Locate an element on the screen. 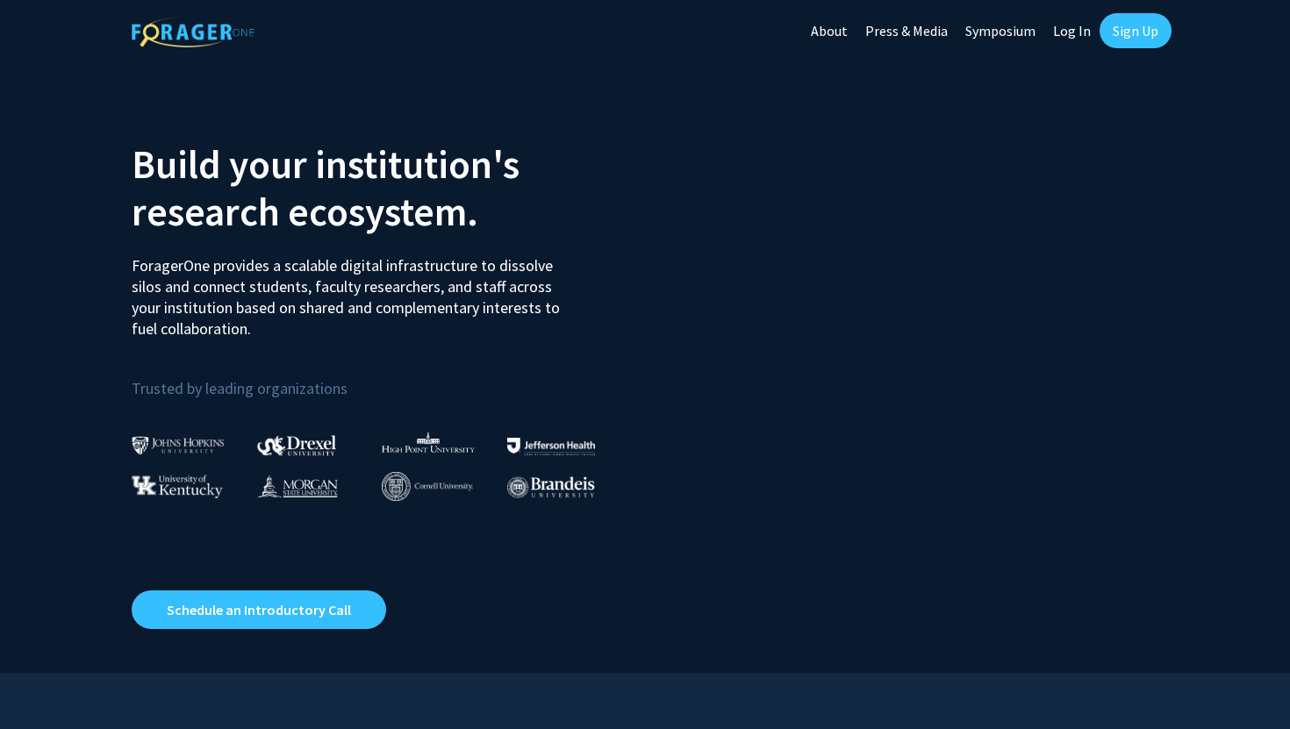 This screenshot has width=1290, height=729. img: High Point University is located at coordinates (428, 442).